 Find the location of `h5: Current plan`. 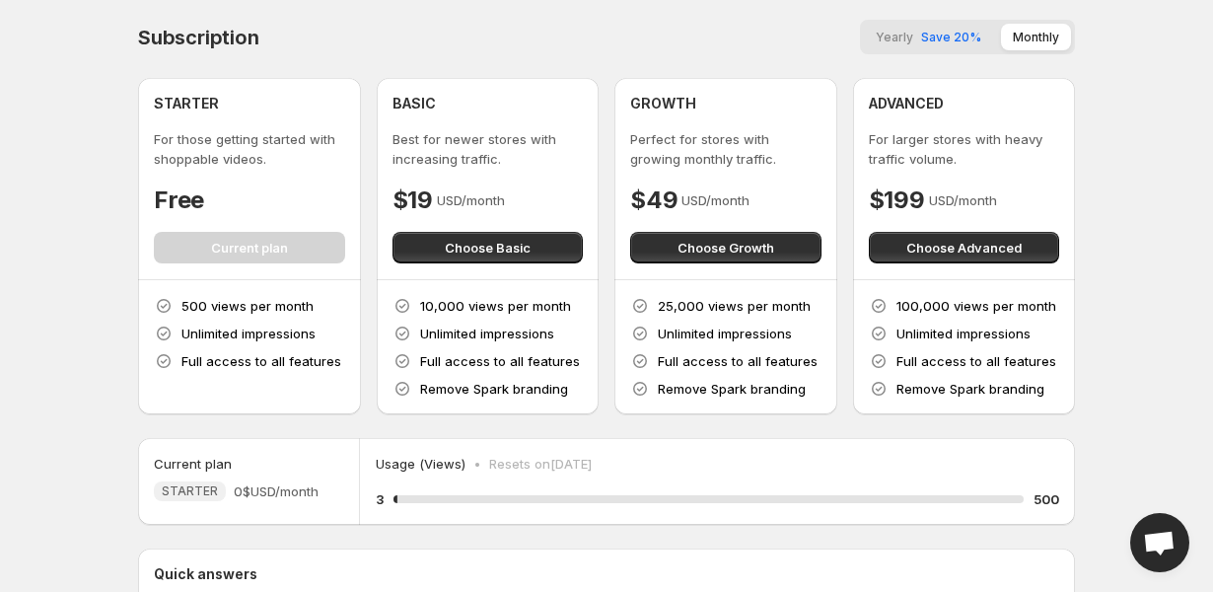

h5: Current plan is located at coordinates (192, 463).